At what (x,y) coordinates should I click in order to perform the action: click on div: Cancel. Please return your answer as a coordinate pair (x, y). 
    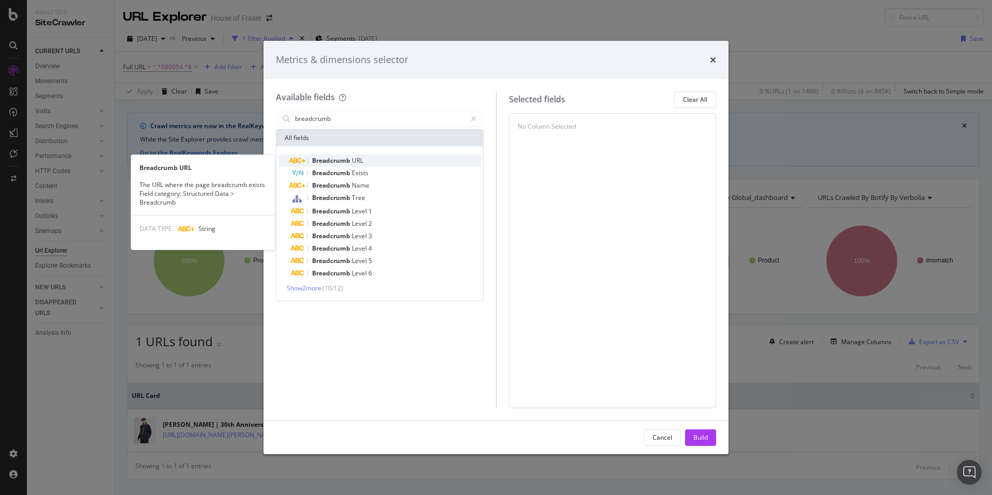
    Looking at the image, I should click on (662, 437).